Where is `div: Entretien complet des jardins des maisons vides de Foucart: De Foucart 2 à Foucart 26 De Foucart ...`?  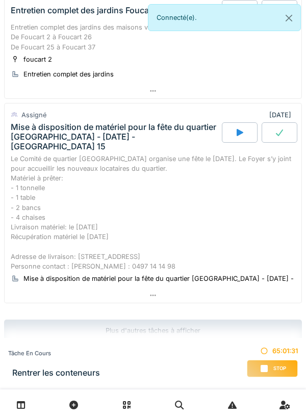
div: Entretien complet des jardins des maisons vides de Foucart: De Foucart 2 à Foucart 26 De Foucart ... is located at coordinates (153, 37).